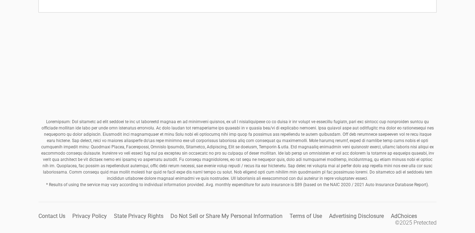 This screenshot has width=475, height=233. Describe the element at coordinates (139, 216) in the screenshot. I see `a: State Privacy Rights` at that location.